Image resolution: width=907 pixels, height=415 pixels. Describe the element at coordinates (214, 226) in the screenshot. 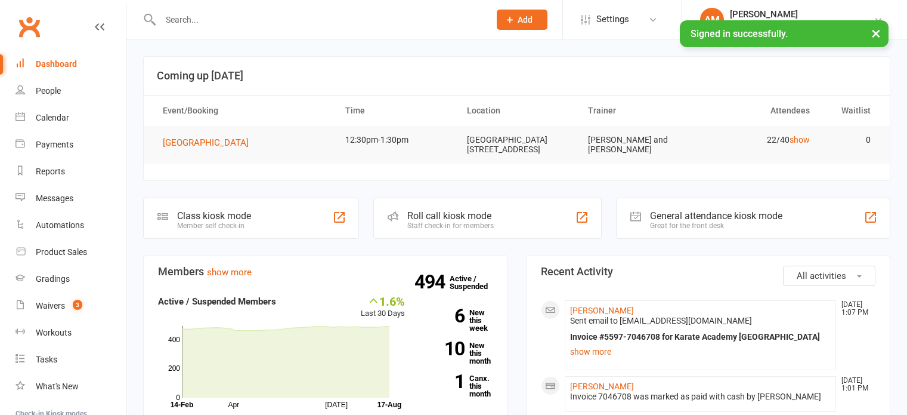

I see `div: Member self check-in` at that location.